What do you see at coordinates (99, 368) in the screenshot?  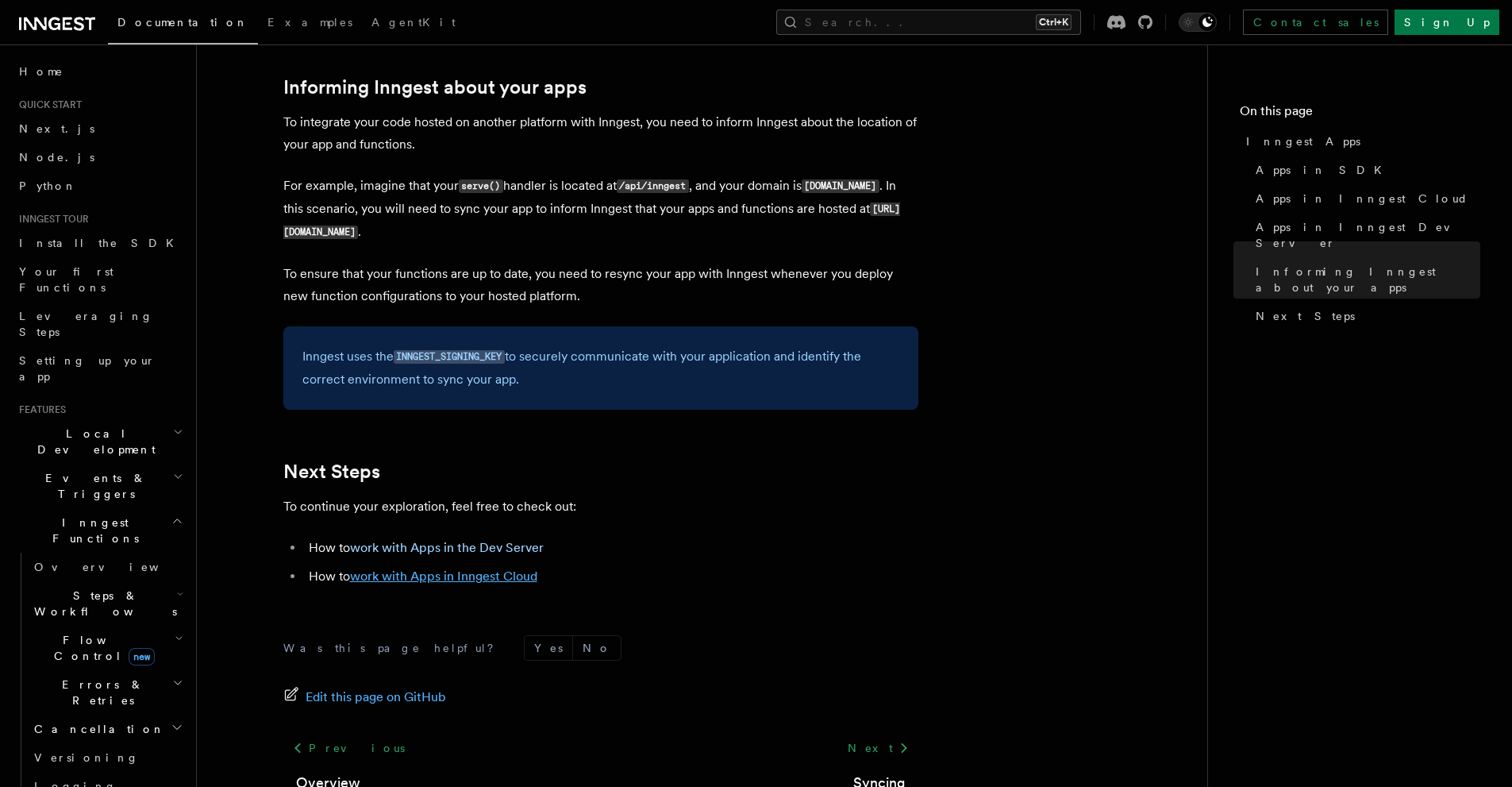 I see `a: Setting up your app` at bounding box center [99, 368].